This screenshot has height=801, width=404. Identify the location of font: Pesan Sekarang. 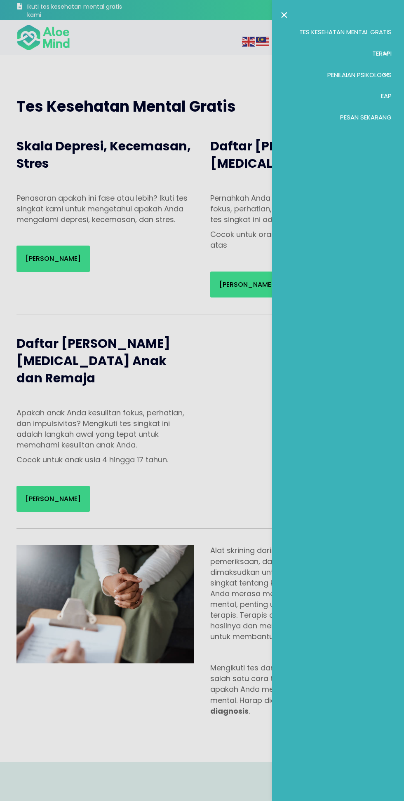
(365, 117).